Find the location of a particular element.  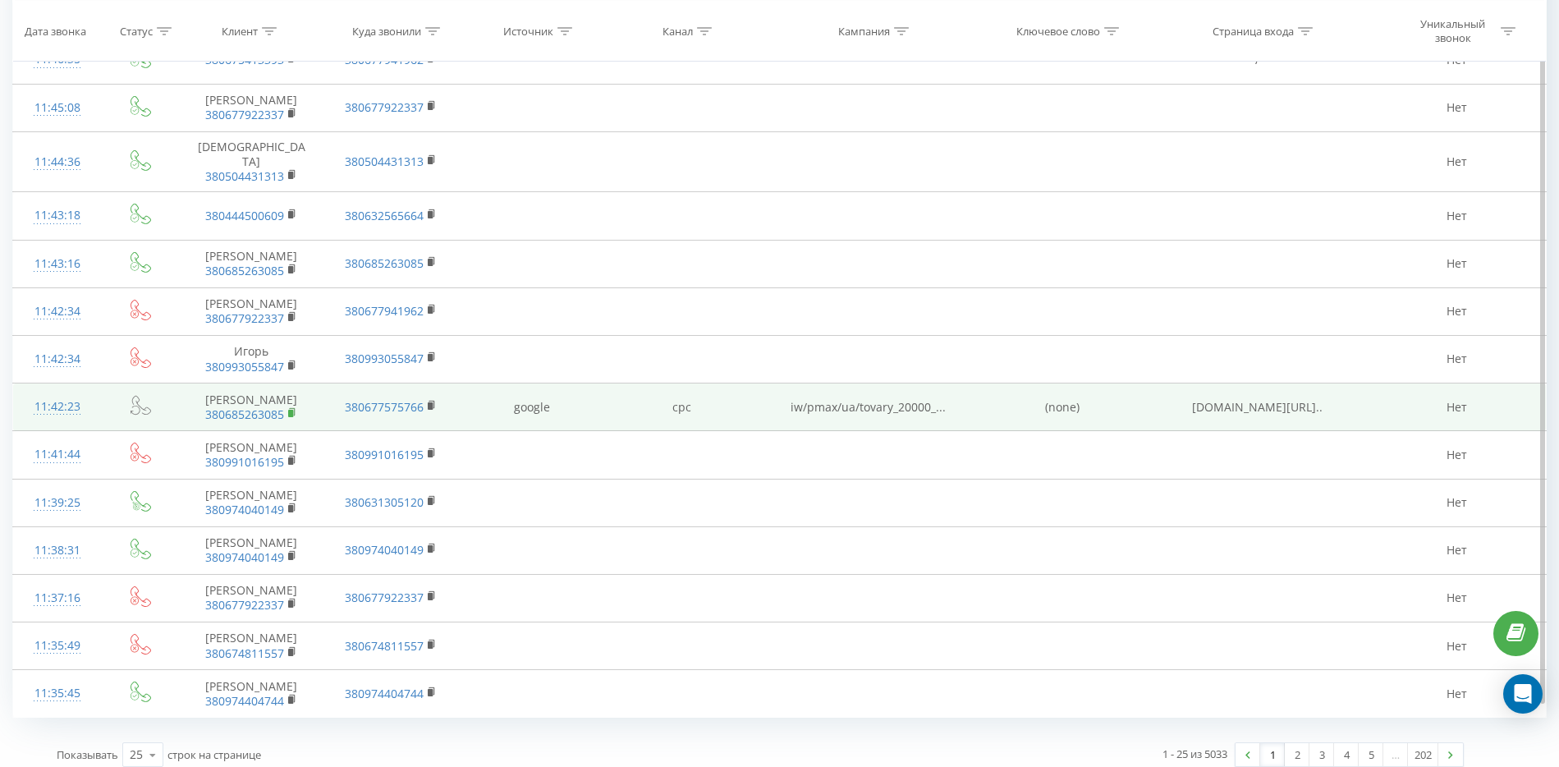

a: 202 is located at coordinates (1423, 755).